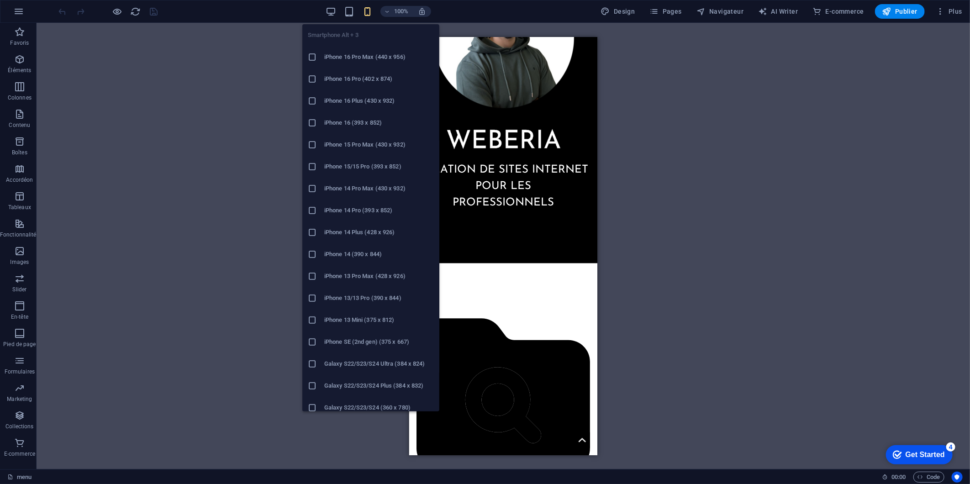  What do you see at coordinates (900, 11) in the screenshot?
I see `button: Publier` at bounding box center [900, 11].